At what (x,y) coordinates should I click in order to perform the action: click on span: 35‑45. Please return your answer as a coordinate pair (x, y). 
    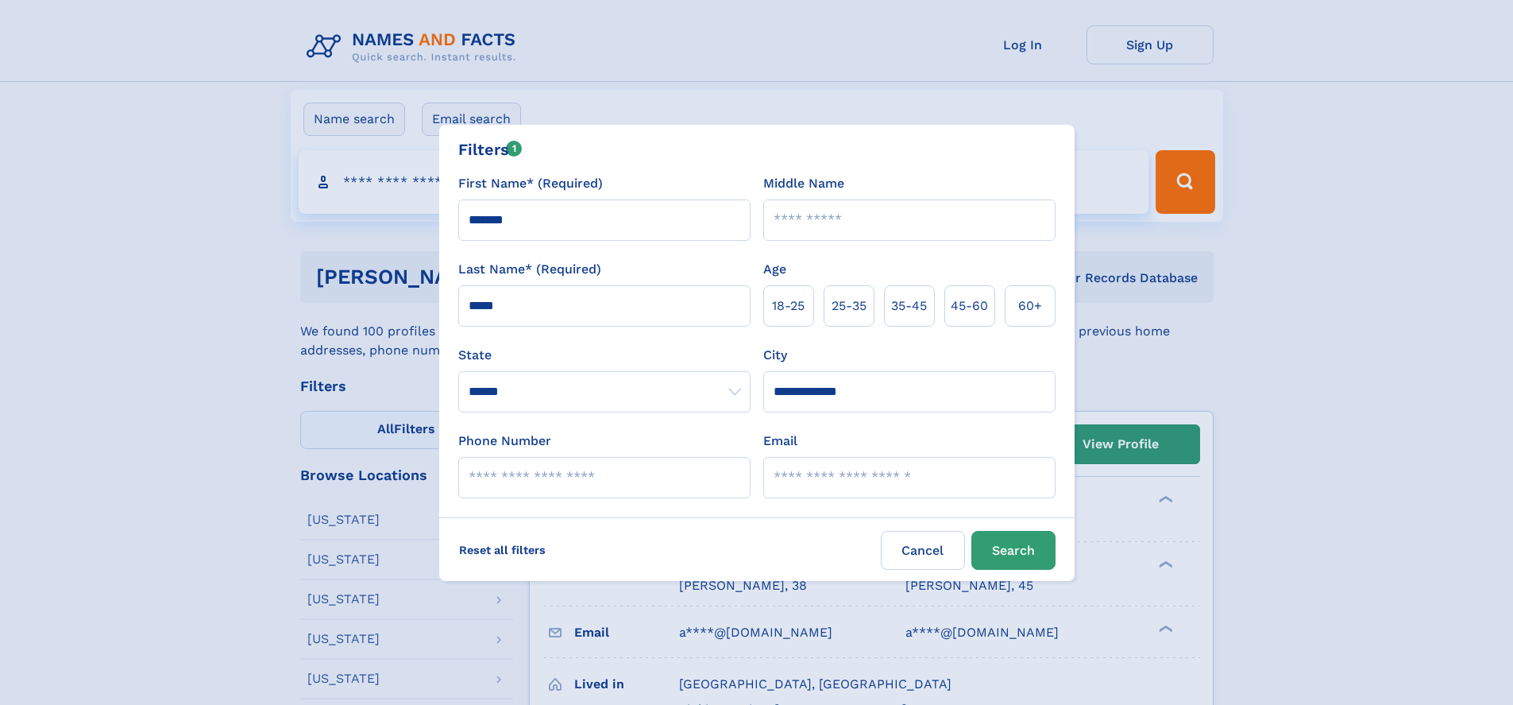
    Looking at the image, I should click on (909, 306).